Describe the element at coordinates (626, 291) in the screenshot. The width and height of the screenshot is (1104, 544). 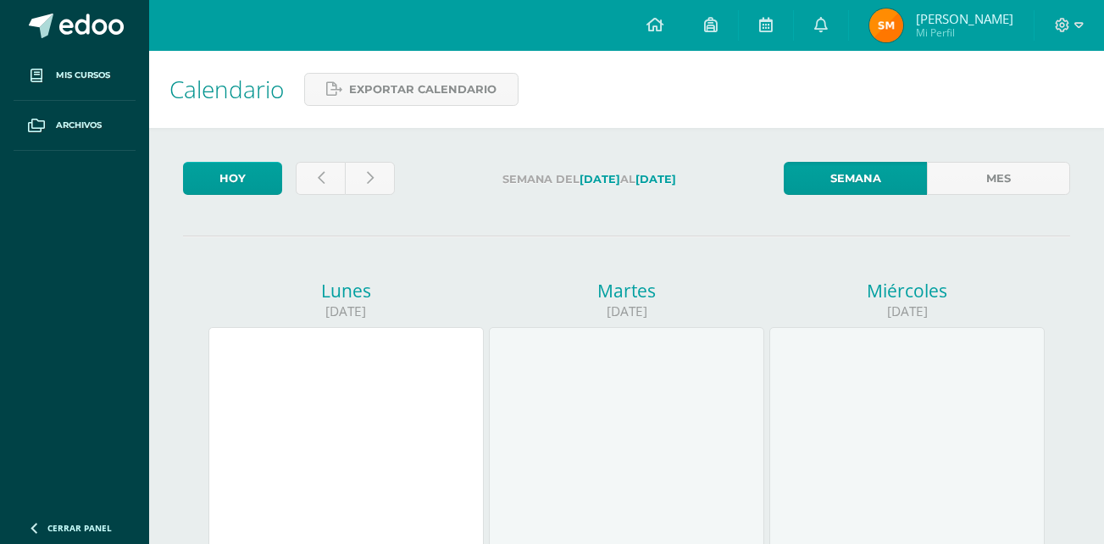
I see `div: Martes` at that location.